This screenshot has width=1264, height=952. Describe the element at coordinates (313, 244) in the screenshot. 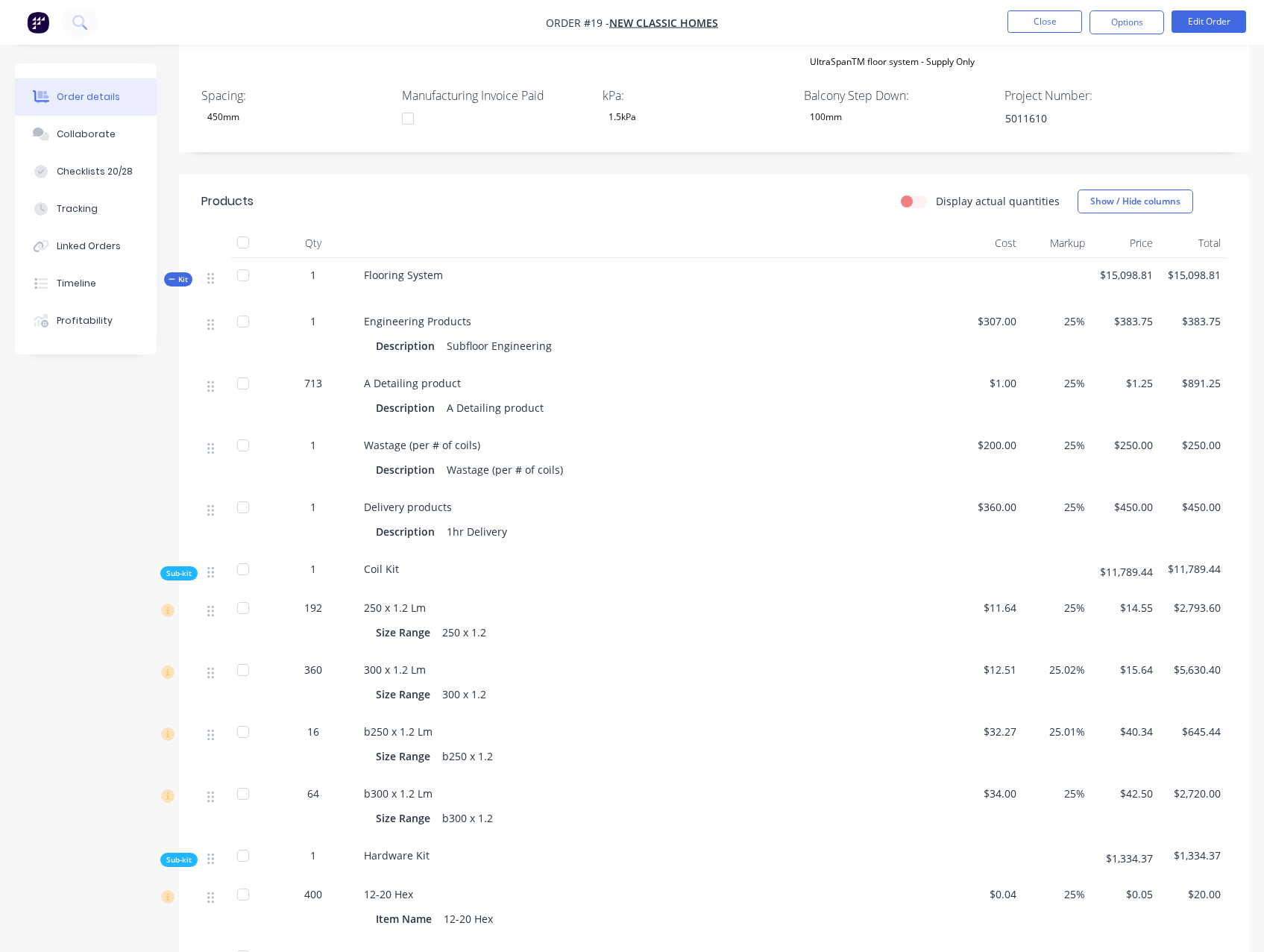

I see `div: Qty` at that location.